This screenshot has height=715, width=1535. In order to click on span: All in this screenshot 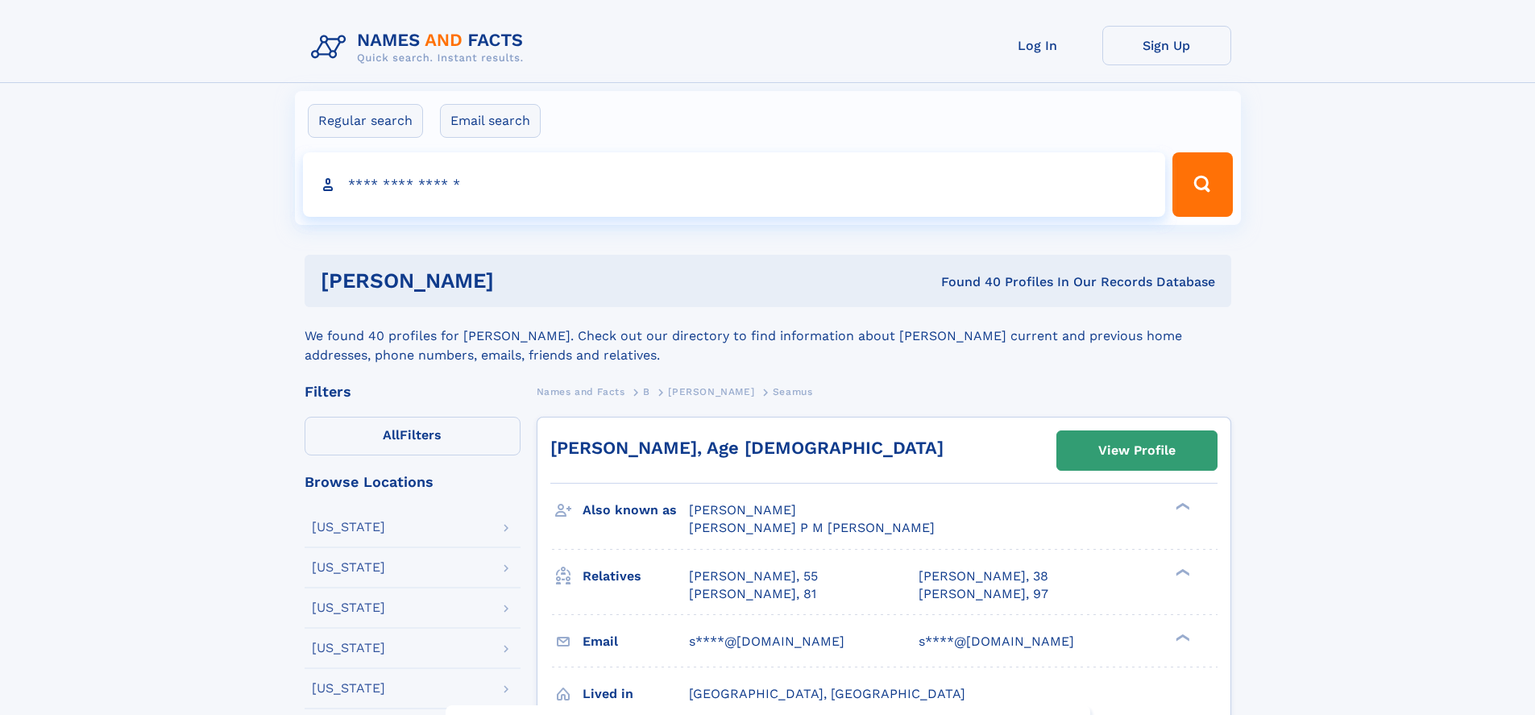, I will do `click(391, 434)`.